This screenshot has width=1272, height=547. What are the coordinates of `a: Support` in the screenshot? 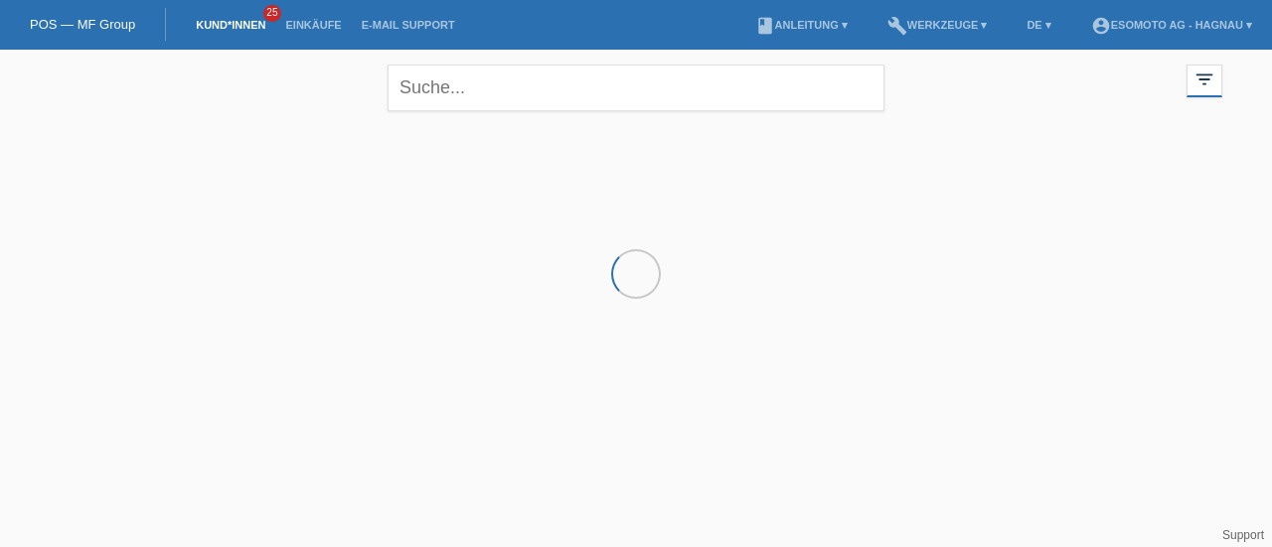 It's located at (1243, 536).